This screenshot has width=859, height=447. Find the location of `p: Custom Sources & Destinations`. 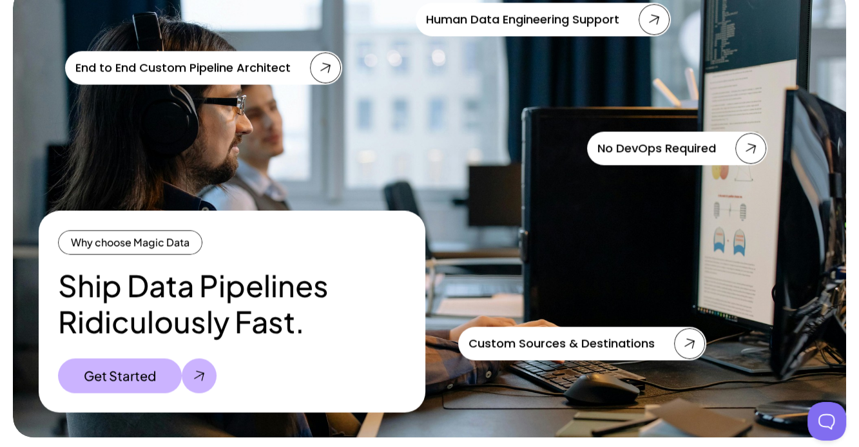

p: Custom Sources & Destinations is located at coordinates (561, 344).